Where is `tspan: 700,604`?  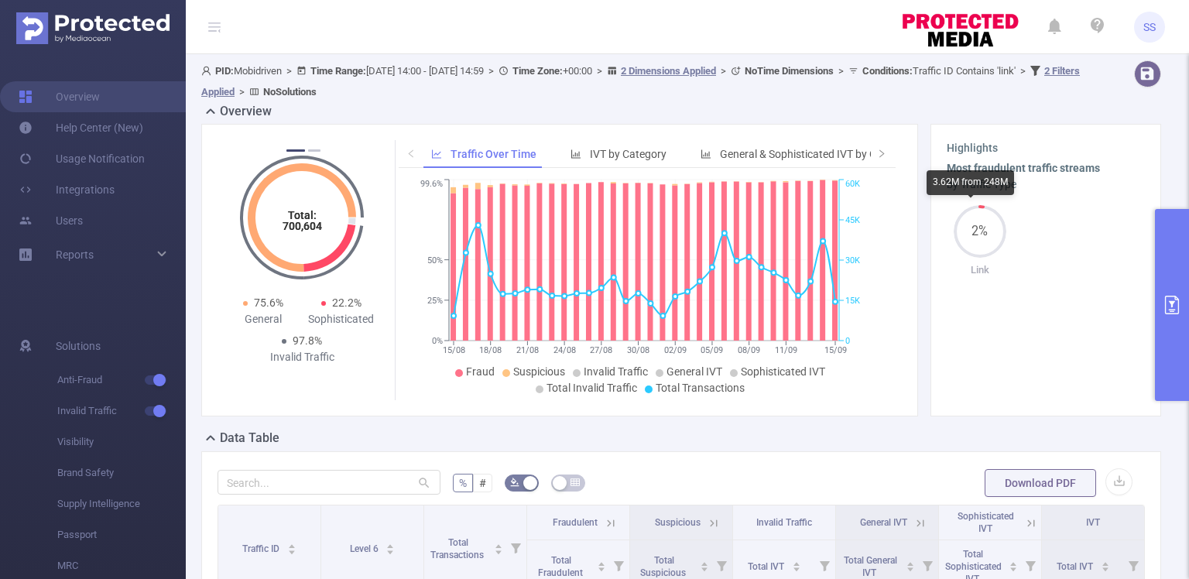 tspan: 700,604 is located at coordinates (302, 226).